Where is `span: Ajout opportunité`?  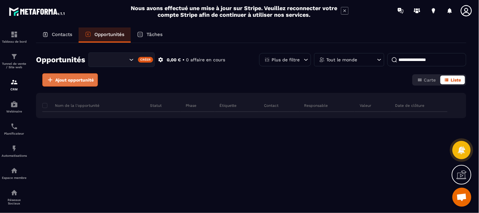 span: Ajout opportunité is located at coordinates (74, 80).